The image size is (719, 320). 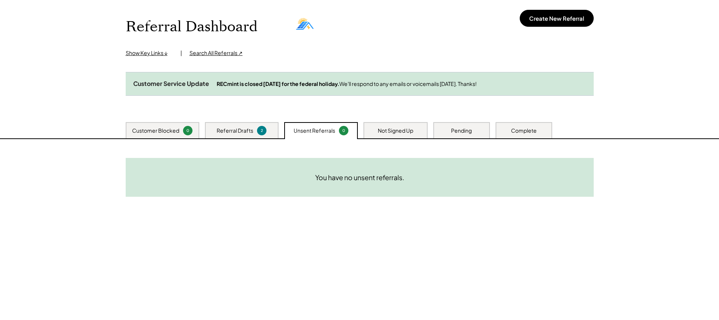 I want to click on div: Complete, so click(x=524, y=131).